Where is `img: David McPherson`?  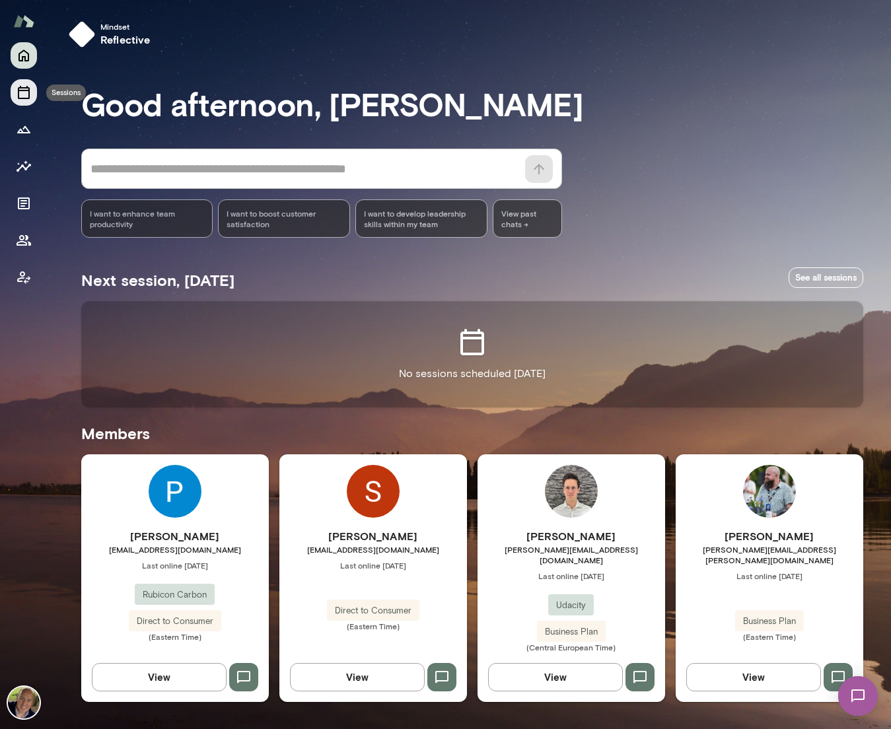
img: David McPherson is located at coordinates (24, 703).